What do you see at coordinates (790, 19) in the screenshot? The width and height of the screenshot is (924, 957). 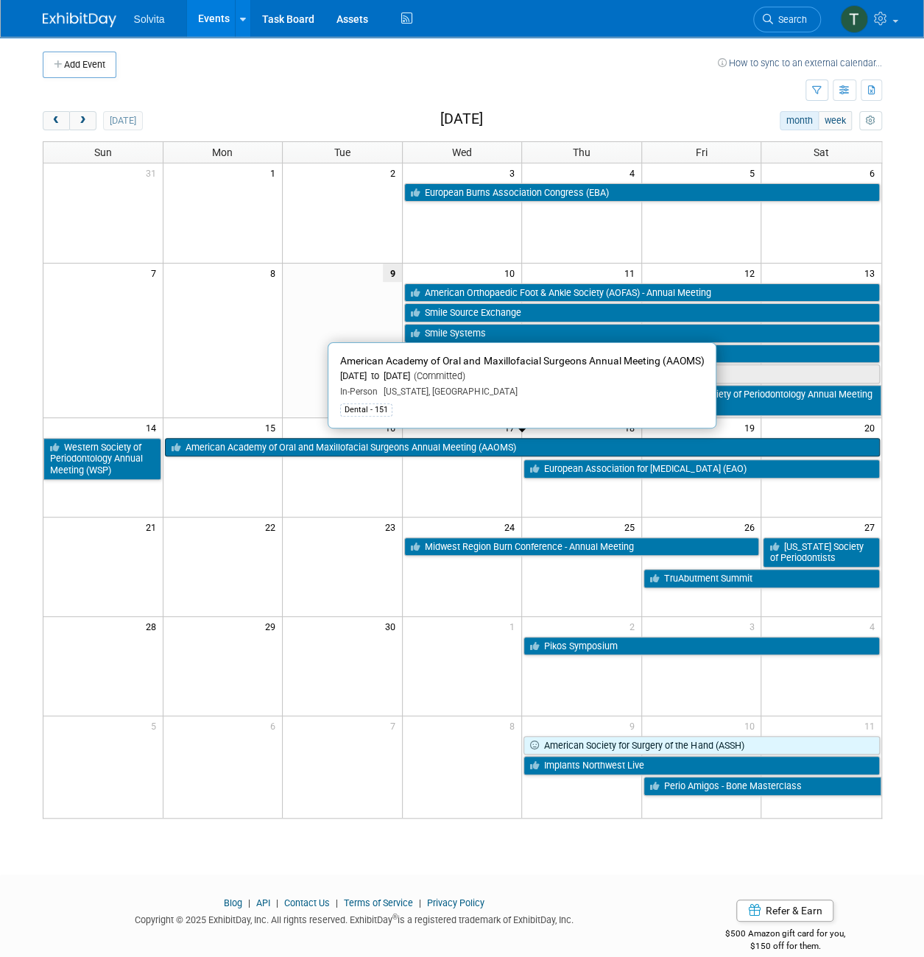 I see `span: Search` at bounding box center [790, 19].